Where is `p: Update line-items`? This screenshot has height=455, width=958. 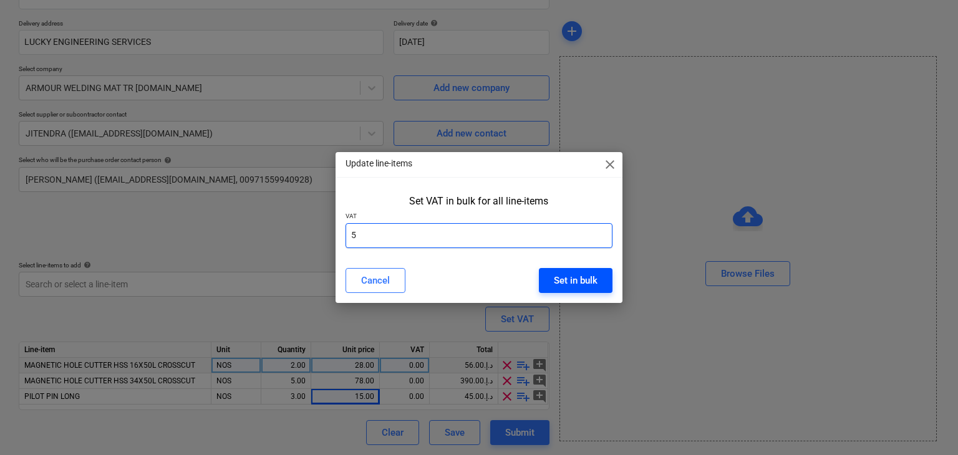
p: Update line-items is located at coordinates (379, 163).